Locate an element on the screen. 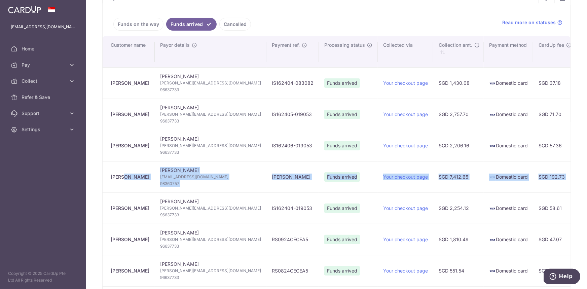 The width and height of the screenshot is (587, 289). img: CardUp is located at coordinates (25, 9).